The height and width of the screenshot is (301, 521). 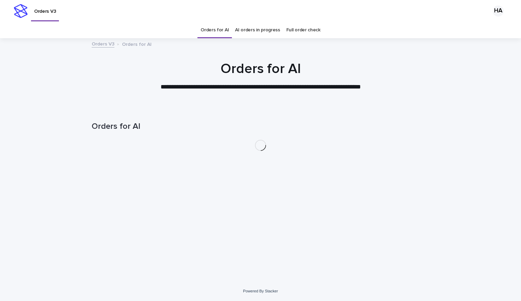 I want to click on a: AI orders in progress, so click(x=257, y=30).